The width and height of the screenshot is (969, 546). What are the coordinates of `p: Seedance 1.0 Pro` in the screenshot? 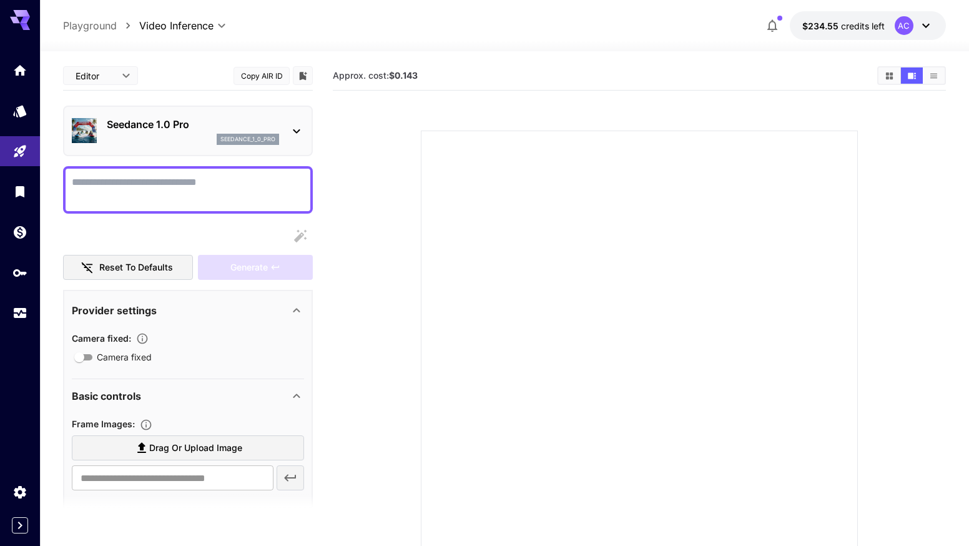 It's located at (193, 124).